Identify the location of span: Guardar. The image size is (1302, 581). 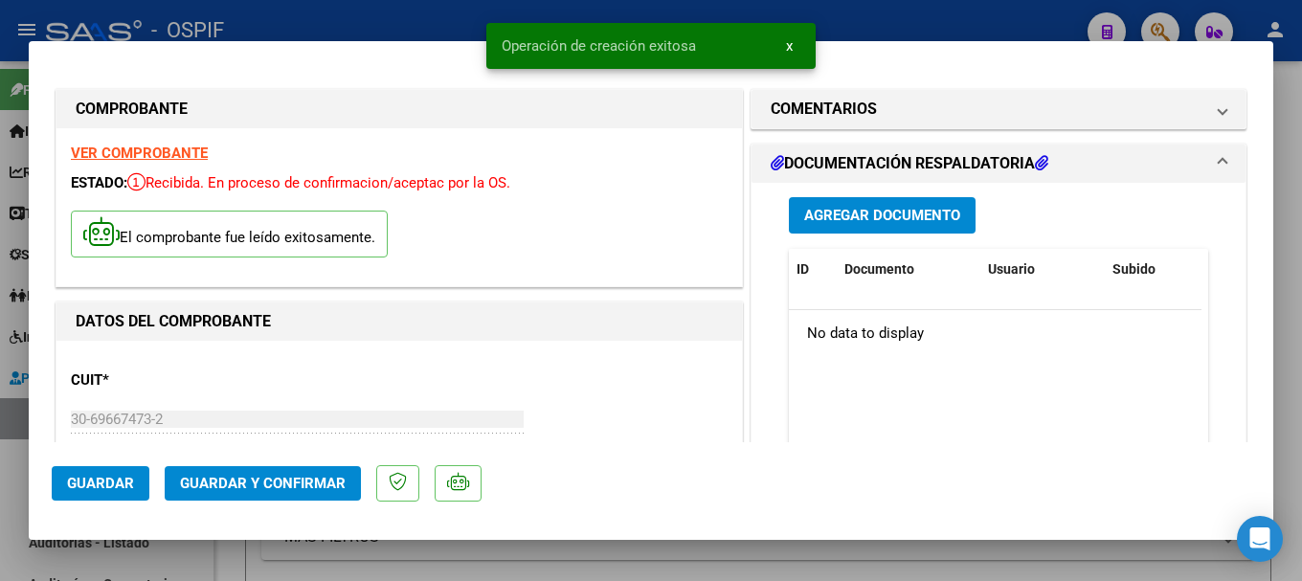
(100, 483).